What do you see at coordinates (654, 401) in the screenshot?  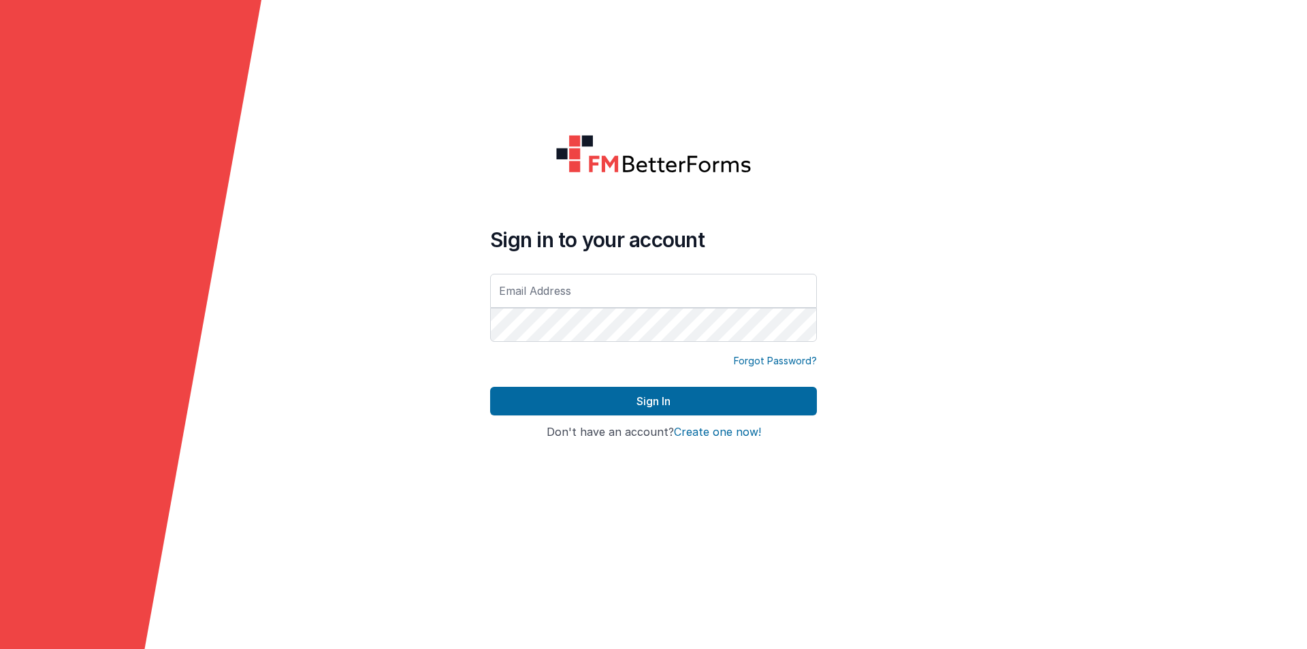 I see `button: Sign In` at bounding box center [654, 401].